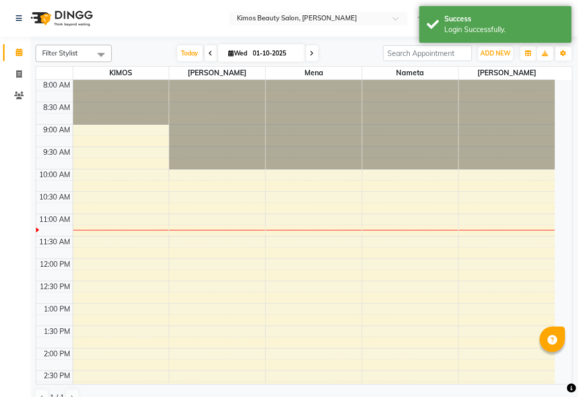 This screenshot has height=397, width=578. Describe the element at coordinates (238, 53) in the screenshot. I see `span: Wed` at that location.